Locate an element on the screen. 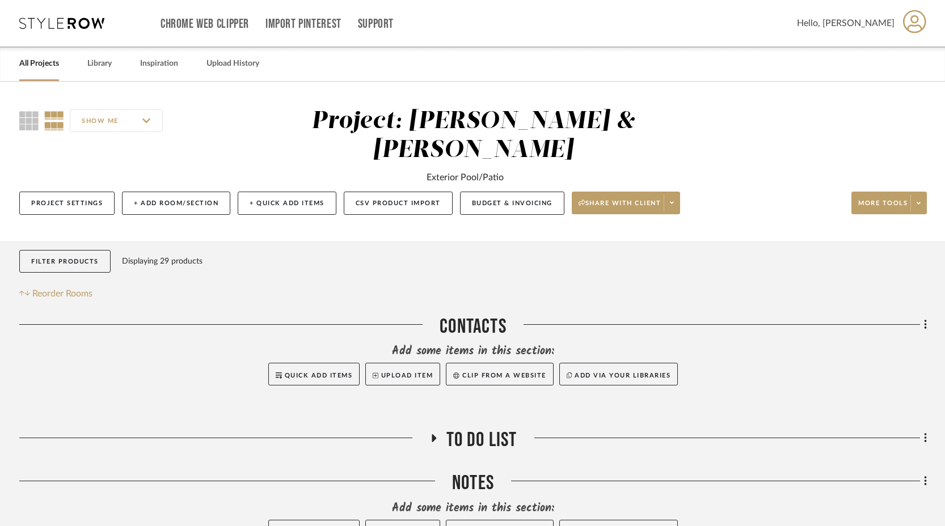 Image resolution: width=945 pixels, height=526 pixels. a: Library is located at coordinates (99, 64).